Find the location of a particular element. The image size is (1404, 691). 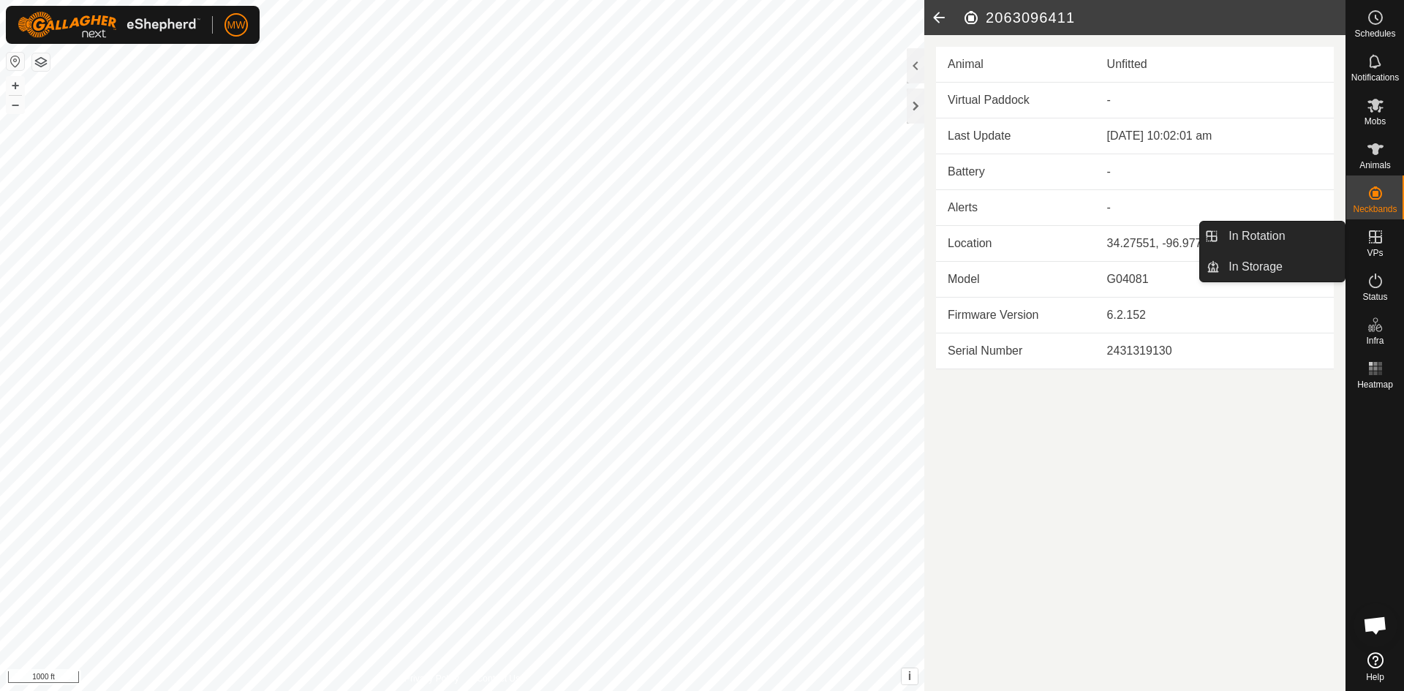

a: Help is located at coordinates (1375, 667).